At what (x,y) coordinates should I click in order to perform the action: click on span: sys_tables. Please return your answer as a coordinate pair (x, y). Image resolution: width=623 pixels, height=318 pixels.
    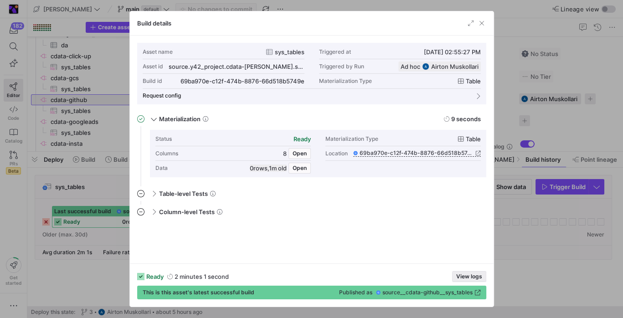
    Looking at the image, I should click on (290, 52).